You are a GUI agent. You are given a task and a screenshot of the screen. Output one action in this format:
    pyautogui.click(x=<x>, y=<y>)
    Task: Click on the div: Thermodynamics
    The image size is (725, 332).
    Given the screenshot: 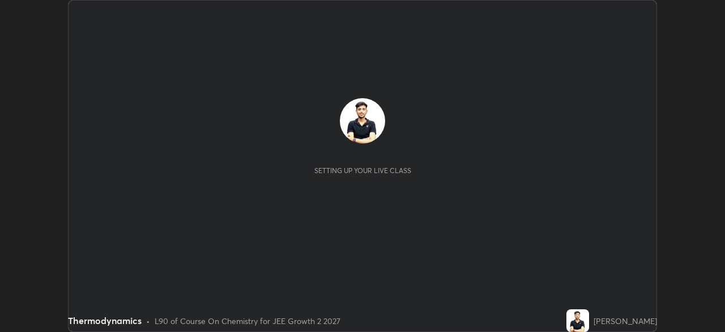 What is the action you would take?
    pyautogui.click(x=105, y=320)
    